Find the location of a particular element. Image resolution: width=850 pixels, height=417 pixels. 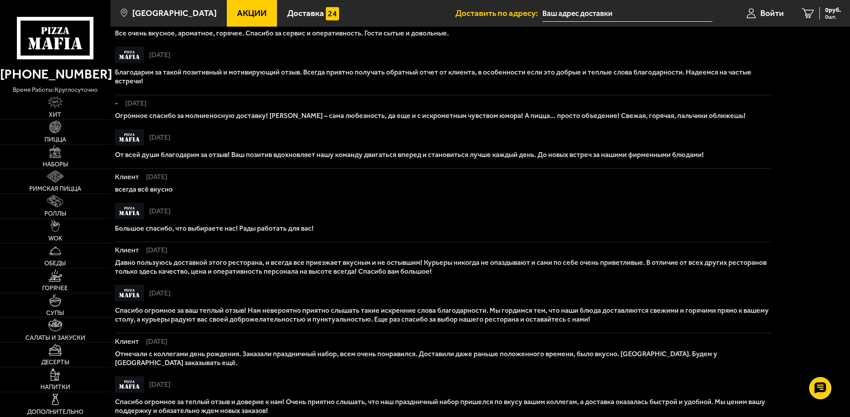

span: 0 руб. is located at coordinates (833, 10).